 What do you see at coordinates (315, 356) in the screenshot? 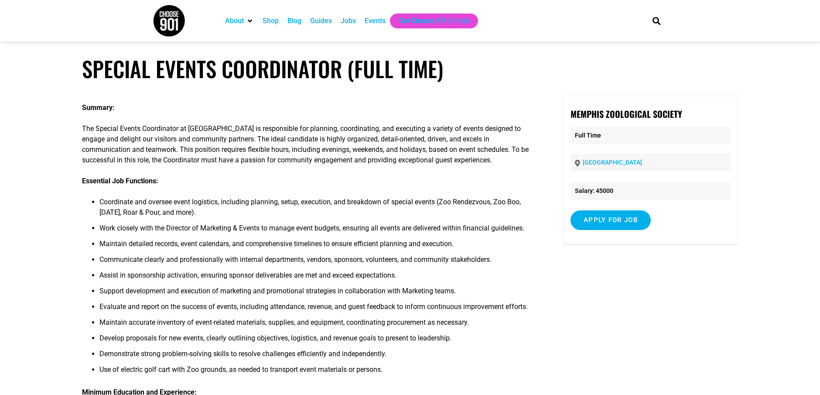
I see `li: Demonstrate strong problem-solving skills to resolve challenges efficiently and independently.` at bounding box center [315, 356].